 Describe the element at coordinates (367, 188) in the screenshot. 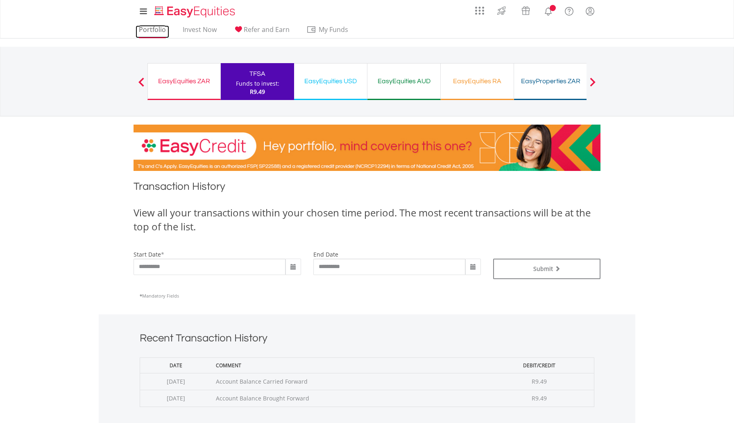

I see `h1: Transaction History` at that location.